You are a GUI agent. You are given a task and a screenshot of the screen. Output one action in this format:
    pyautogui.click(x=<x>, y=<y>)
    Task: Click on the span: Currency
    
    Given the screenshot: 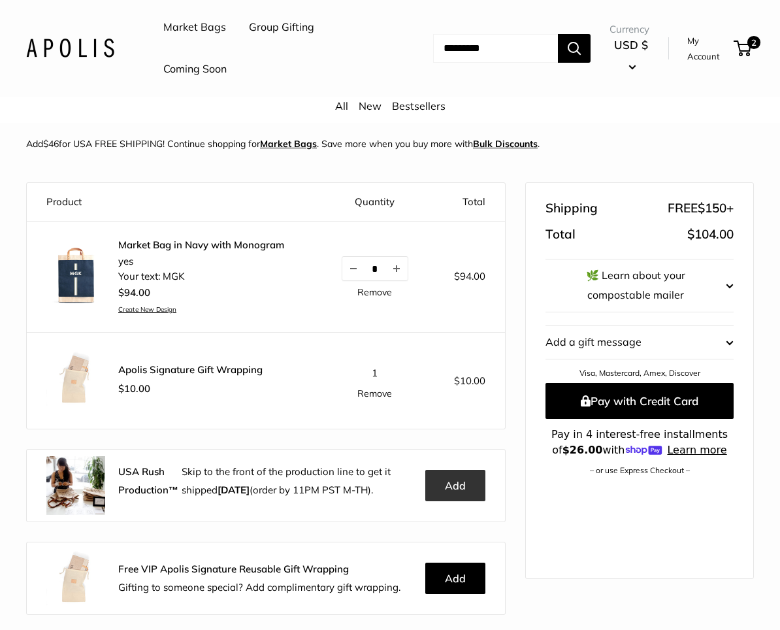 What is the action you would take?
    pyautogui.click(x=631, y=29)
    